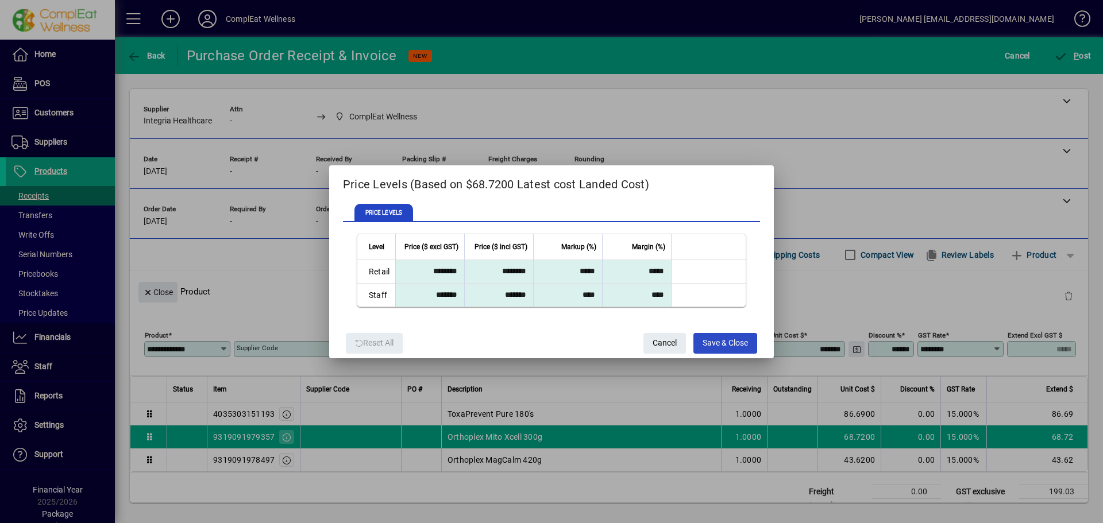 This screenshot has height=523, width=1103. Describe the element at coordinates (725, 343) in the screenshot. I see `button: Save & Close` at that location.